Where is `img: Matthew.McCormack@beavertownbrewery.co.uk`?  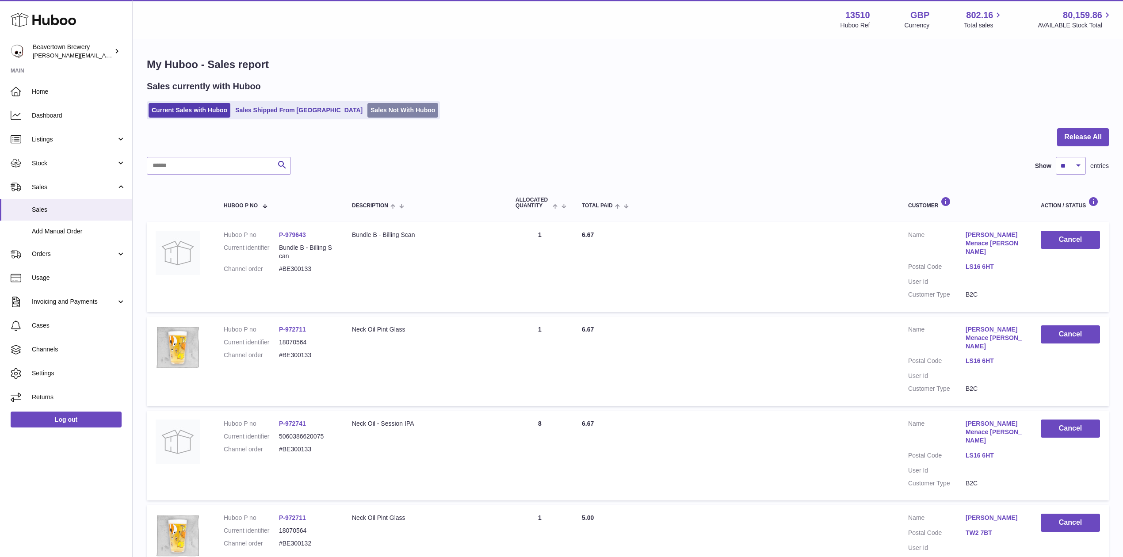 img: Matthew.McCormack@beavertownbrewery.co.uk is located at coordinates (17, 51).